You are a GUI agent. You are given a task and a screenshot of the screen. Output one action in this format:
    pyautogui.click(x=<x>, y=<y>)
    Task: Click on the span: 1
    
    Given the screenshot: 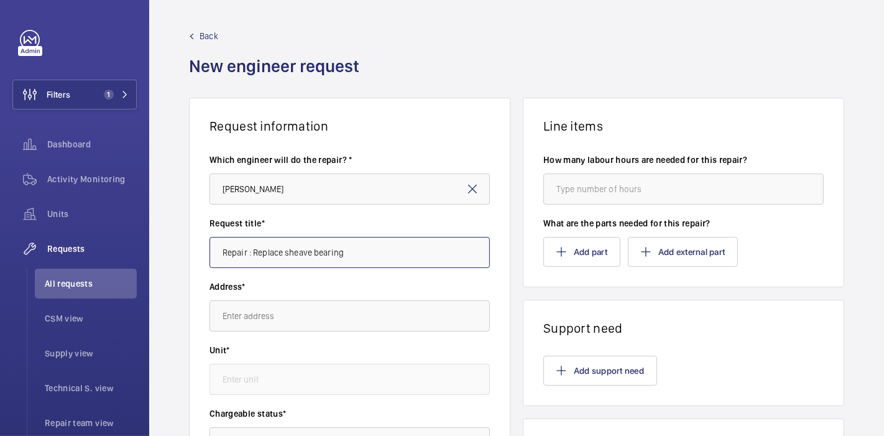 What is the action you would take?
    pyautogui.click(x=109, y=94)
    